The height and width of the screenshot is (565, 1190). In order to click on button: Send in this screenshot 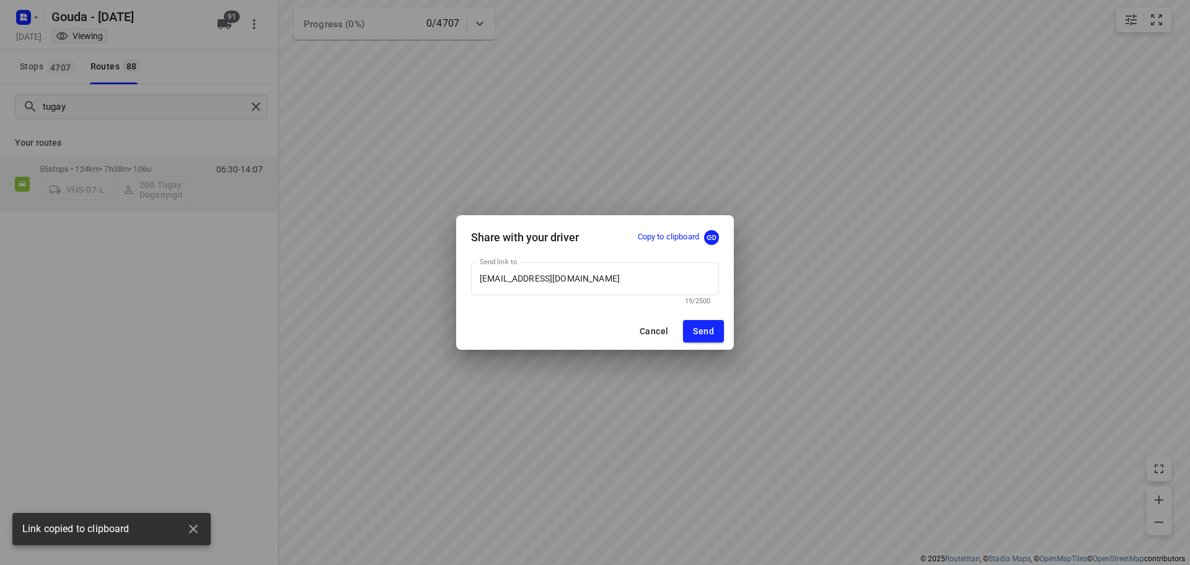, I will do `click(703, 331)`.